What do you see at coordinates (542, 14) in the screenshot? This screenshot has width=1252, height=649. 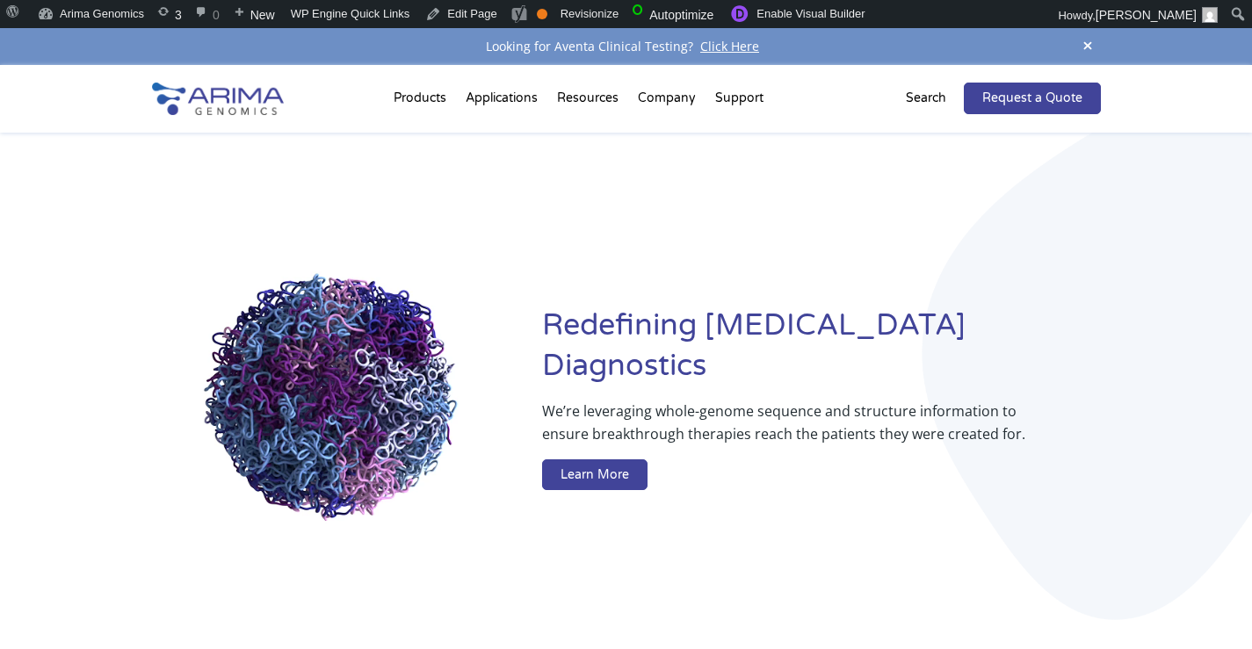 I see `div: OK` at bounding box center [542, 14].